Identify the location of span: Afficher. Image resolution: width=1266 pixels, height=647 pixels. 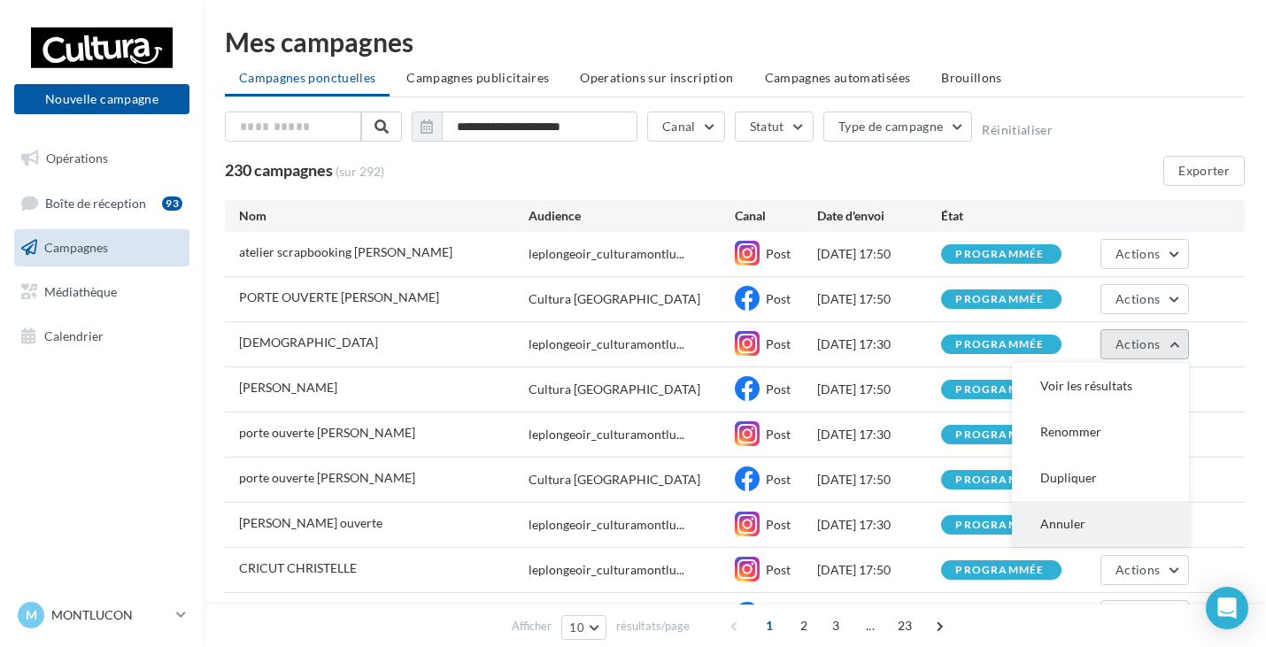
(531, 626).